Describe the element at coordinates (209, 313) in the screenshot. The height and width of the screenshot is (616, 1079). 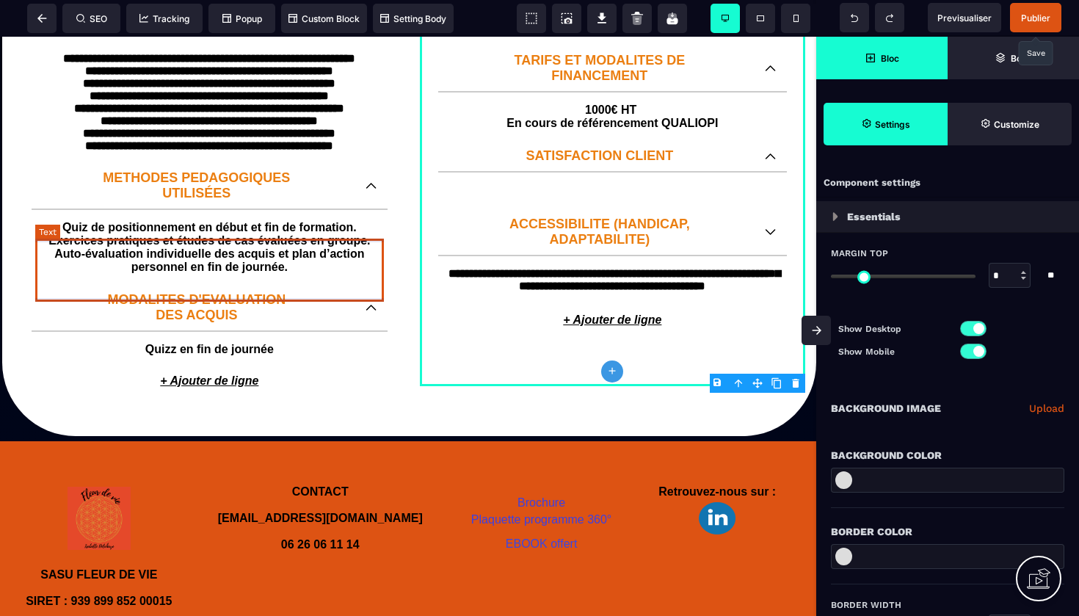
I see `text: Quizz en fin de journée` at that location.